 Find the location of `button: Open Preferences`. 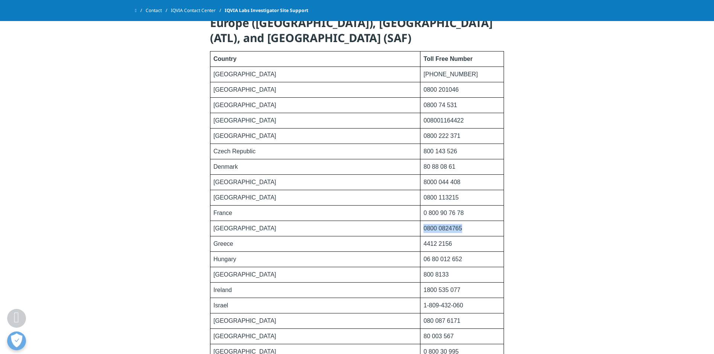

button: Open Preferences is located at coordinates (17, 341).